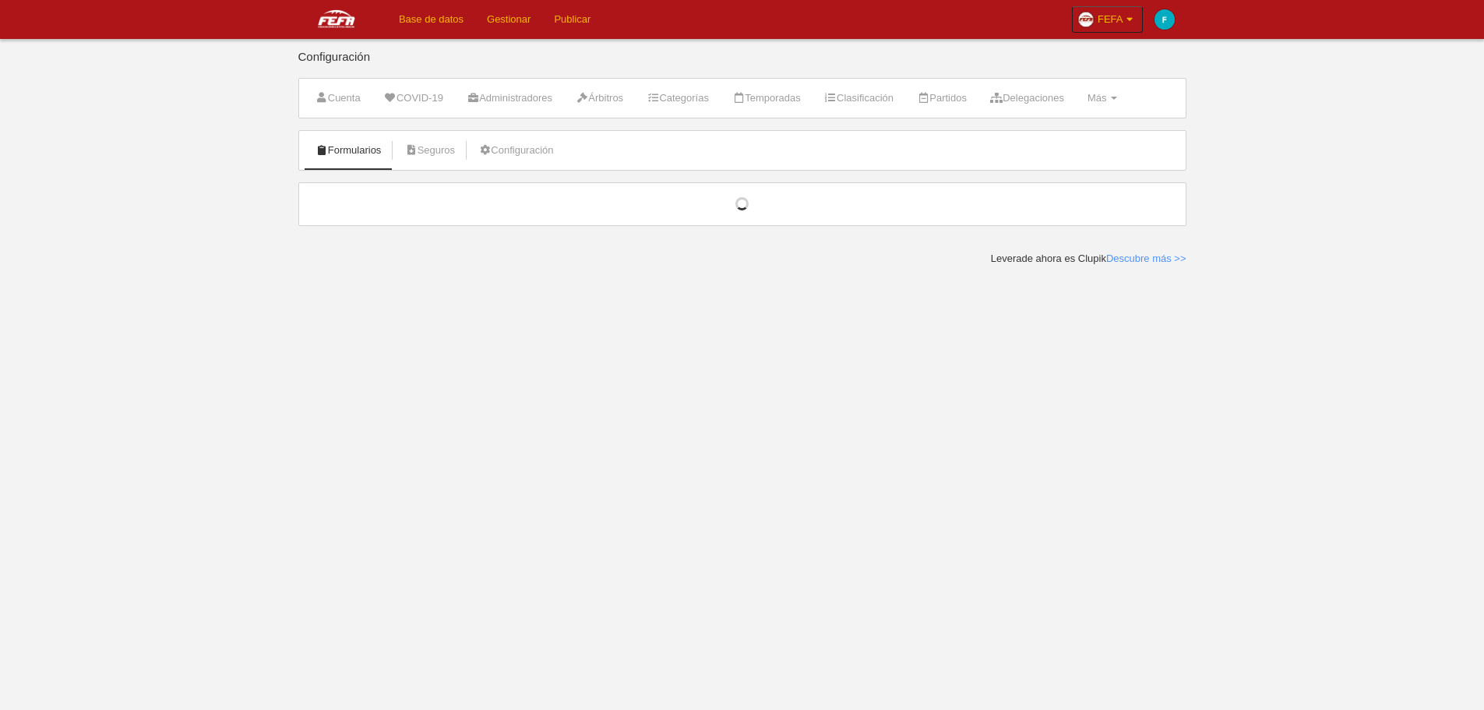 The width and height of the screenshot is (1484, 710). Describe the element at coordinates (767, 98) in the screenshot. I see `a: Temporadas` at that location.